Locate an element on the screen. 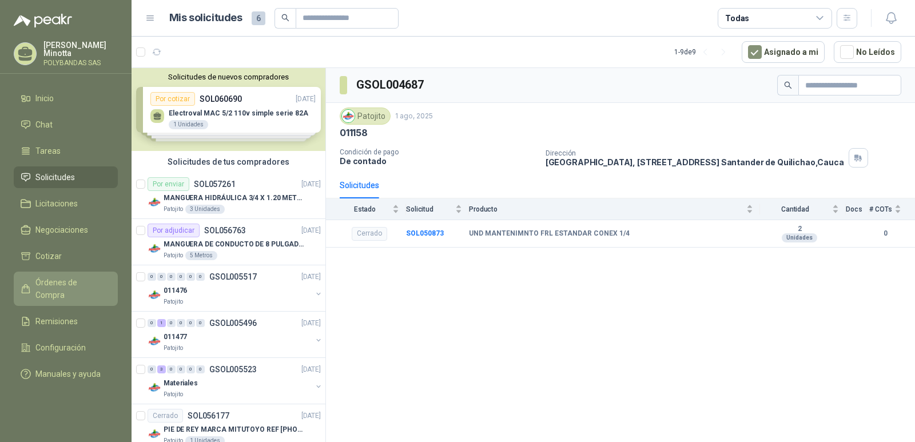 Image resolution: width=915 pixels, height=442 pixels. div: Por adjudicar is located at coordinates (173, 230).